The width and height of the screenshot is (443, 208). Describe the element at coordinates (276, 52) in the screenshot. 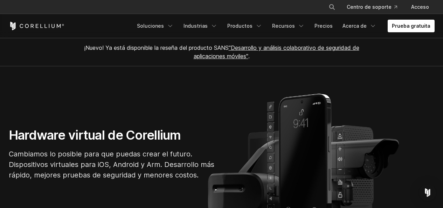

I see `a: "Desarrollo y análisis colaborativo de seguridad de aplicaciones móviles"` at that location.